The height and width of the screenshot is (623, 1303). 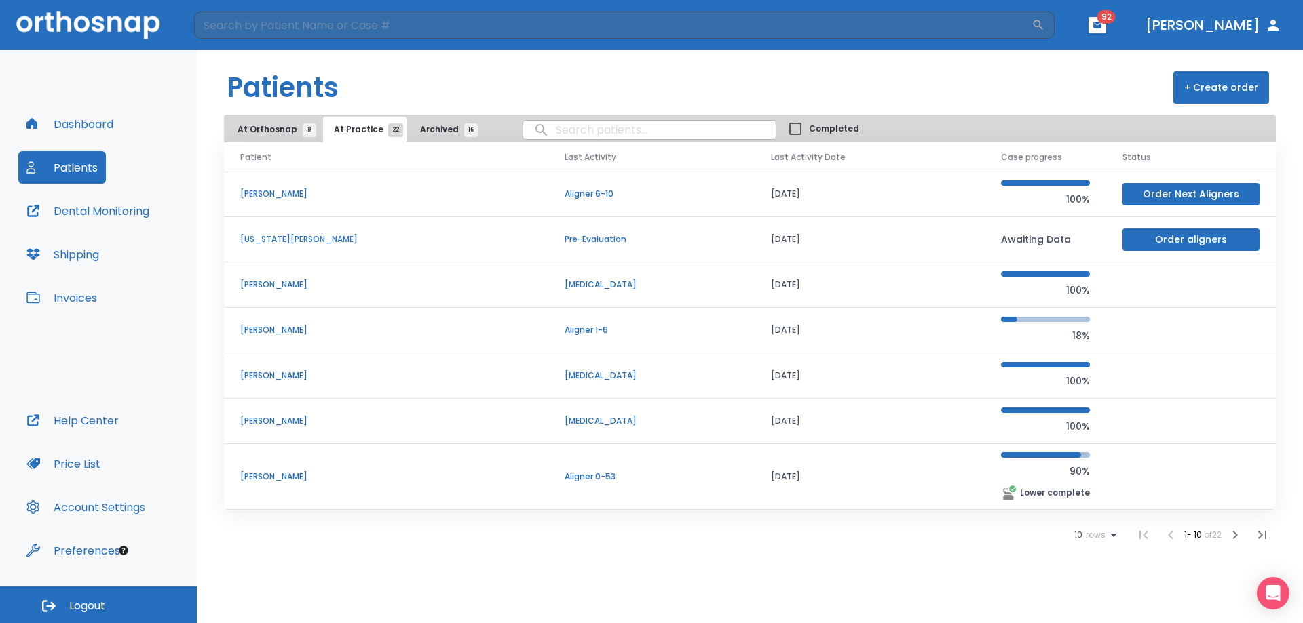 What do you see at coordinates (1106, 17) in the screenshot?
I see `span: 92` at bounding box center [1106, 17].